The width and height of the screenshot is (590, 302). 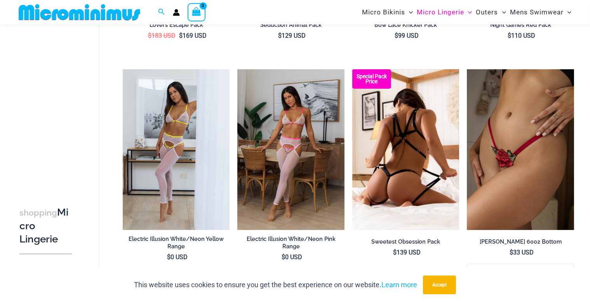 What do you see at coordinates (292, 35) in the screenshot?
I see `bdi: 129 USD` at bounding box center [292, 35].